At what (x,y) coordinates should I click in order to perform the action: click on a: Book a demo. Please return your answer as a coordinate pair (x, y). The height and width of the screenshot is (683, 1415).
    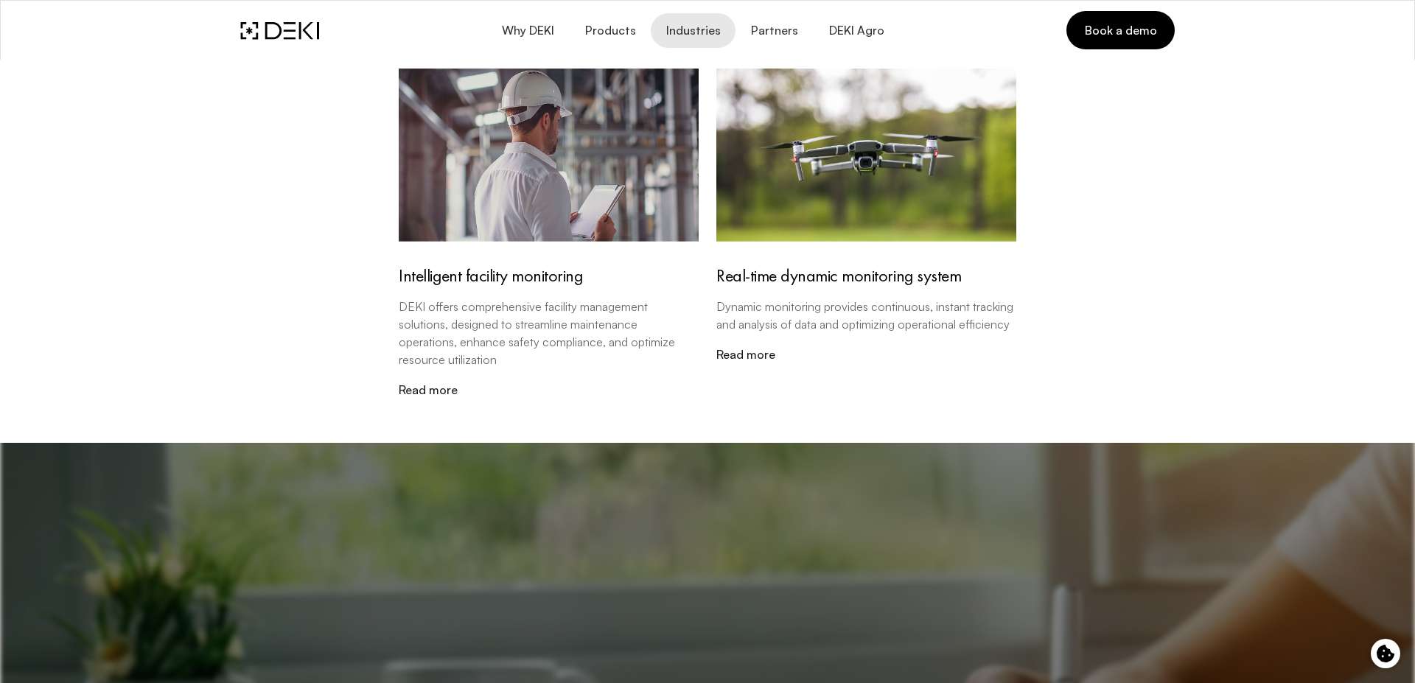
    Looking at the image, I should click on (1120, 30).